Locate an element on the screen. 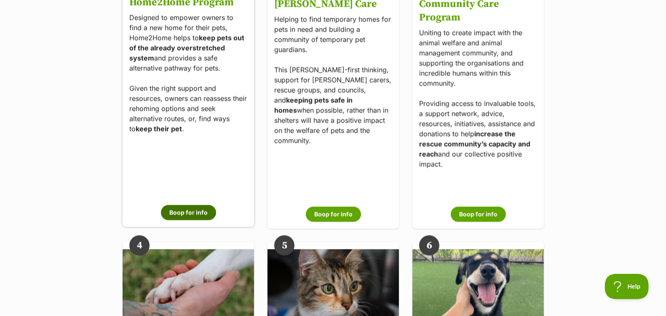 The height and width of the screenshot is (316, 666). p: Uniting to create impact with the animal welfare and animal management community, and supporting ... is located at coordinates (478, 98).